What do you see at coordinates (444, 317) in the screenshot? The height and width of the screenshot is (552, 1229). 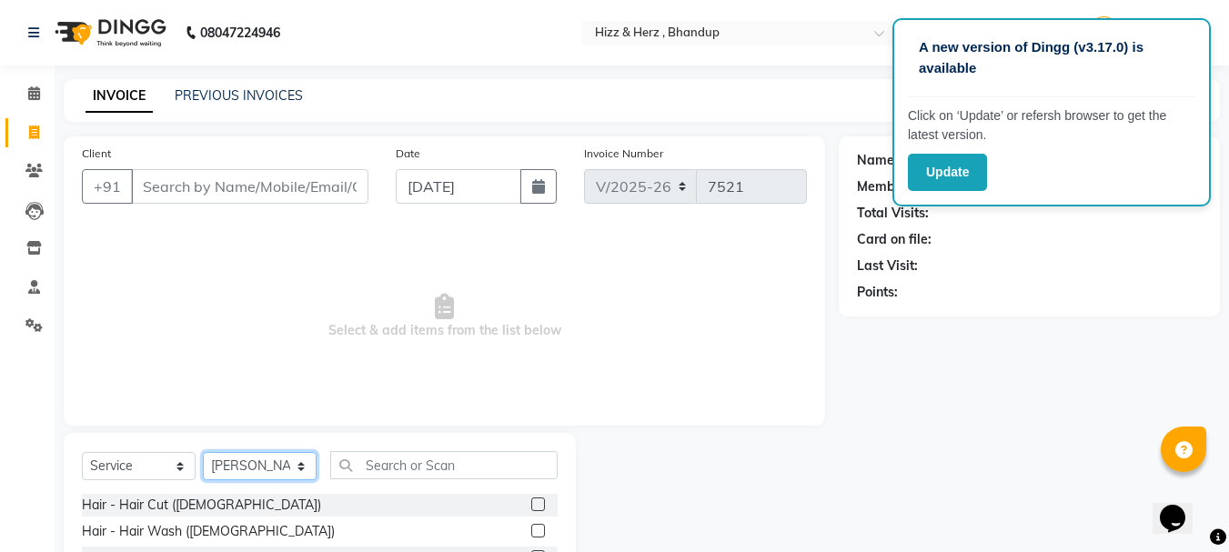 I see `span: Select & add items from the list below` at bounding box center [444, 317].